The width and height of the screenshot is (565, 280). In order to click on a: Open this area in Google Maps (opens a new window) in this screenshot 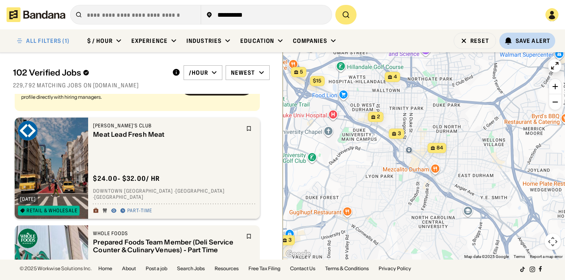, I will do `click(298, 254)`.